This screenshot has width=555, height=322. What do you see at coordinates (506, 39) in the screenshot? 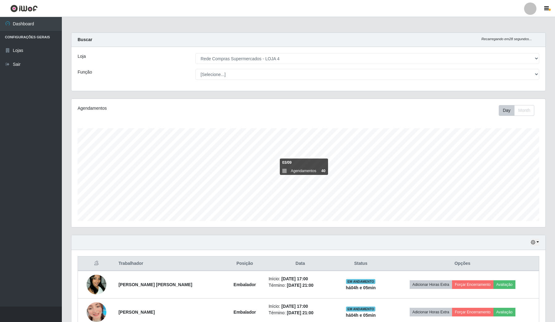
I see `i: Recarregando em 28 segundos...` at bounding box center [506, 39].